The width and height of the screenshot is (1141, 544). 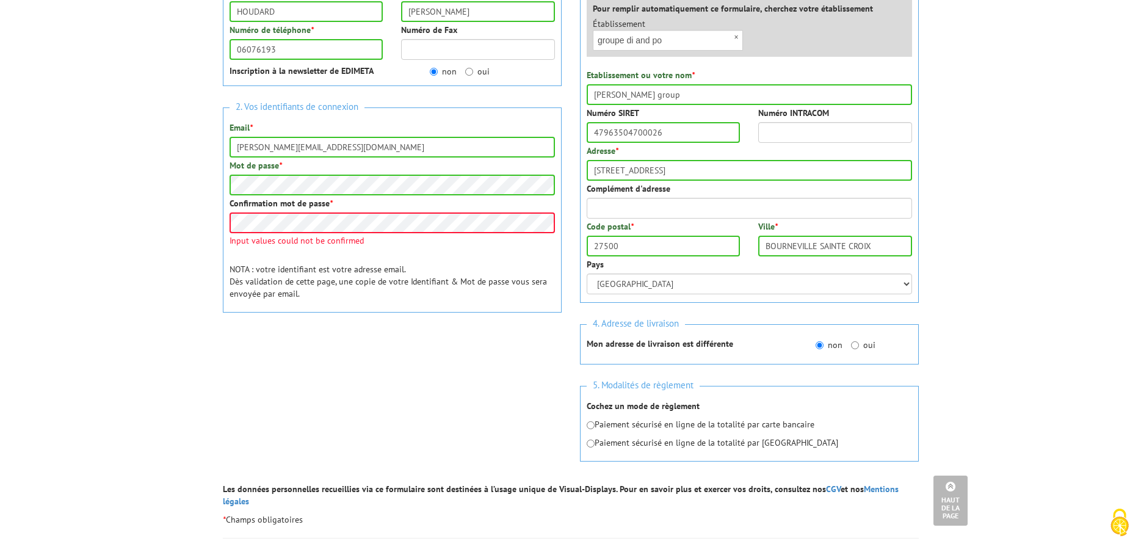 What do you see at coordinates (733, 9) in the screenshot?
I see `label: Pour remplir automatiquement ce formulaire, cherchez votre établissement` at bounding box center [733, 9].